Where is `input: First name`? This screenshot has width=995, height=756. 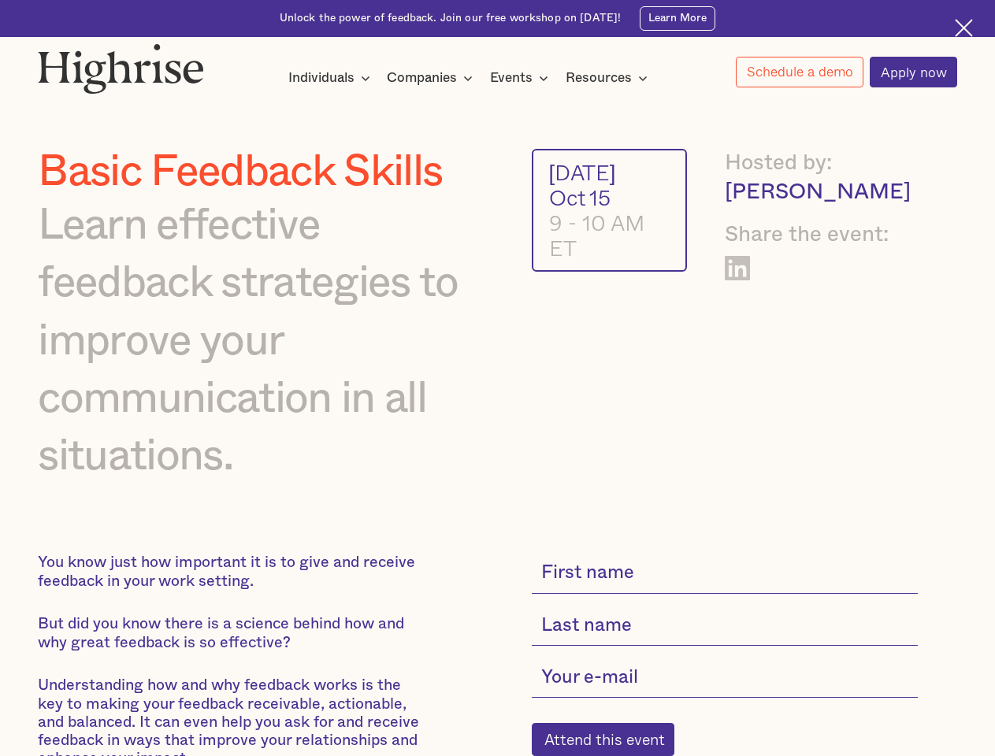
input: First name is located at coordinates (724, 573).